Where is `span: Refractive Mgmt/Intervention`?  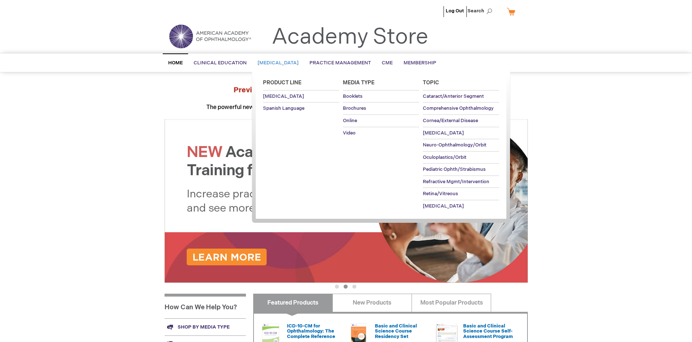
span: Refractive Mgmt/Intervention is located at coordinates (456, 182).